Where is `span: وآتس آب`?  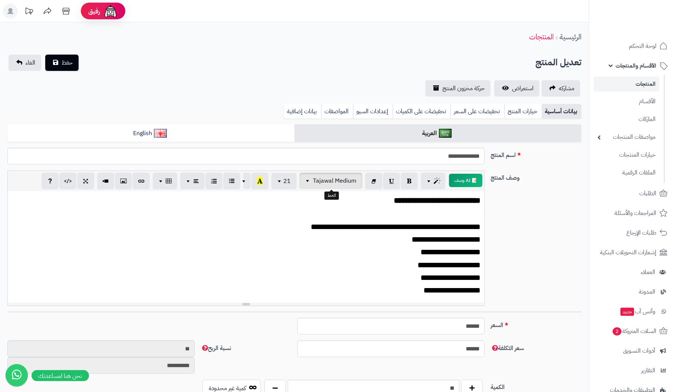
span: وآتس آب is located at coordinates (638, 311).